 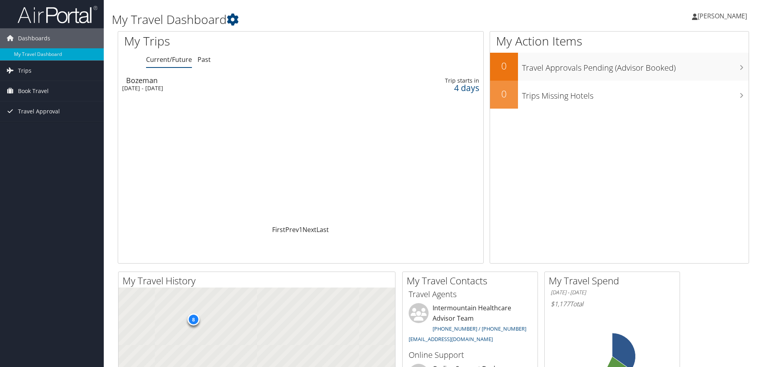 I want to click on h1: My Trips, so click(x=225, y=41).